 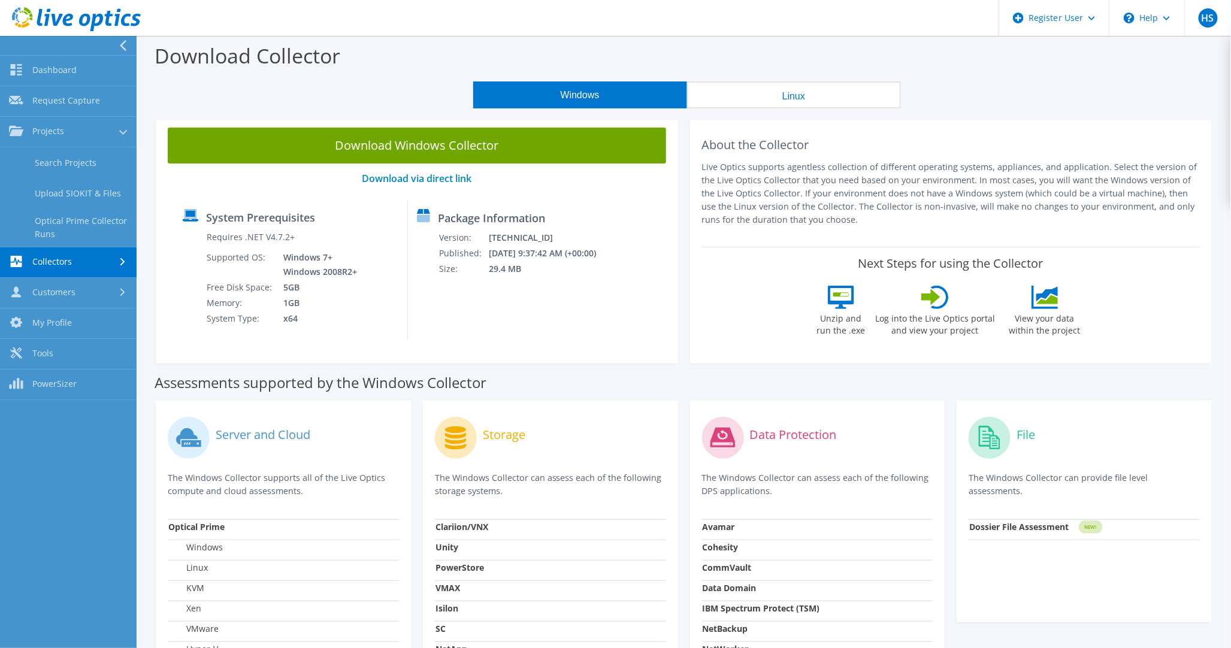 What do you see at coordinates (440, 628) in the screenshot?
I see `strong: SC` at bounding box center [440, 628].